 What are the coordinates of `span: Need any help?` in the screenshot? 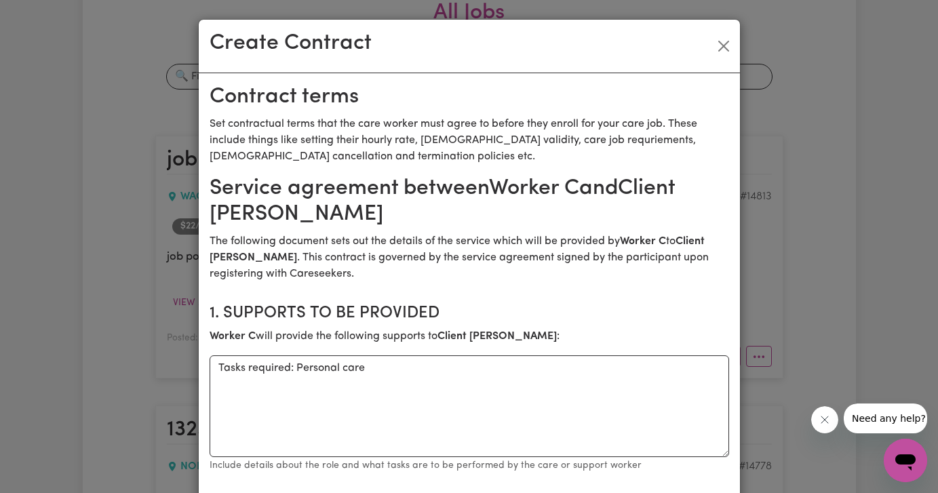 It's located at (45, 15).